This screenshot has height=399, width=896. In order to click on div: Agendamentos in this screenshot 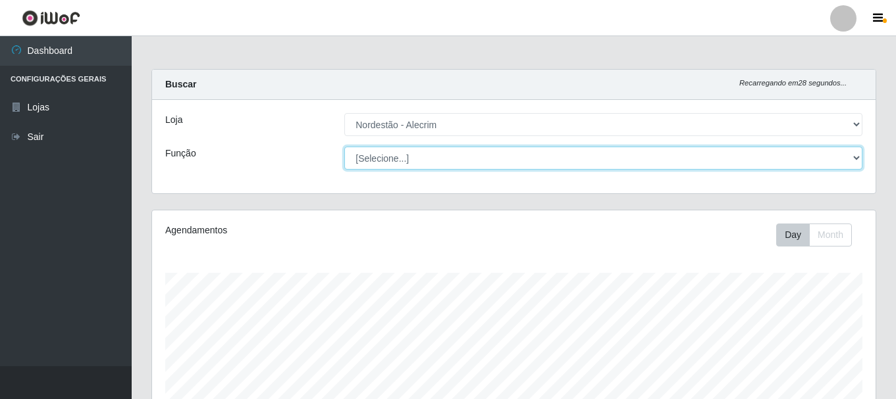, I will do `click(305, 230)`.